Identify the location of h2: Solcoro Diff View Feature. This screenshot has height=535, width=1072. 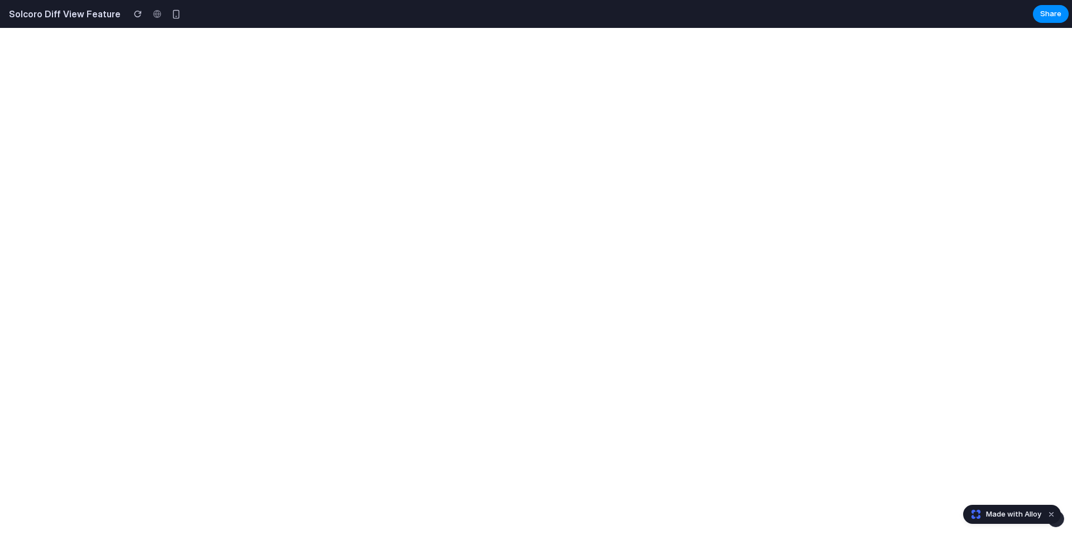
(63, 14).